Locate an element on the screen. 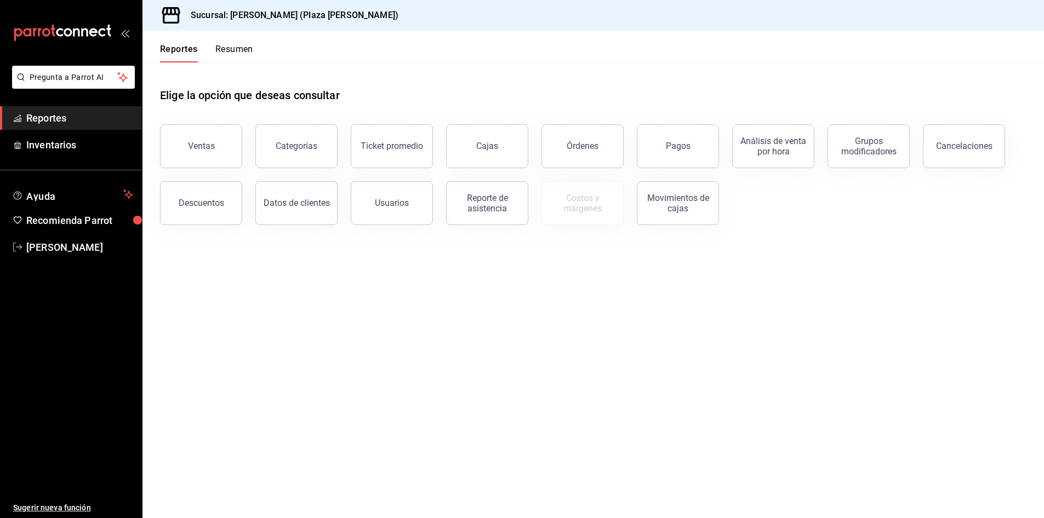 The width and height of the screenshot is (1044, 518). span: Inventarios is located at coordinates (79, 145).